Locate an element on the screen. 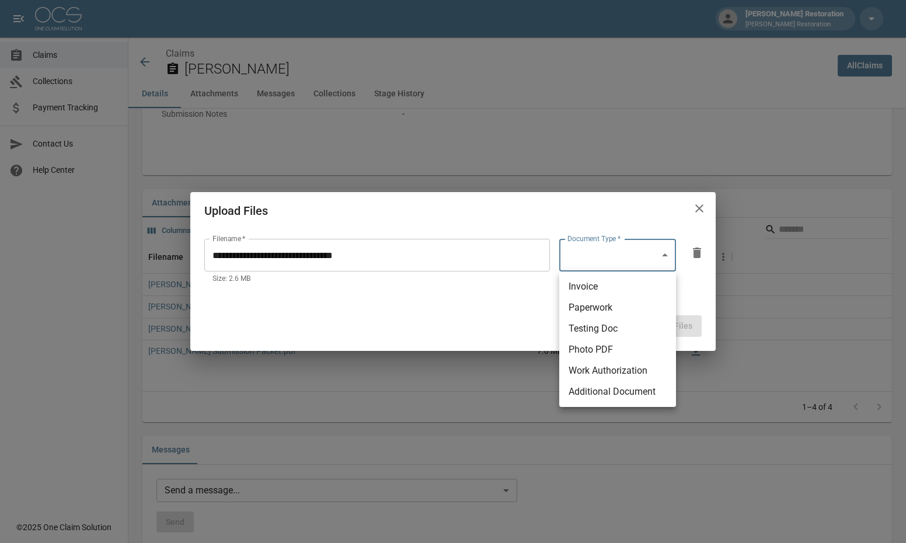 This screenshot has width=906, height=543. li: Photo PDF is located at coordinates (617, 350).